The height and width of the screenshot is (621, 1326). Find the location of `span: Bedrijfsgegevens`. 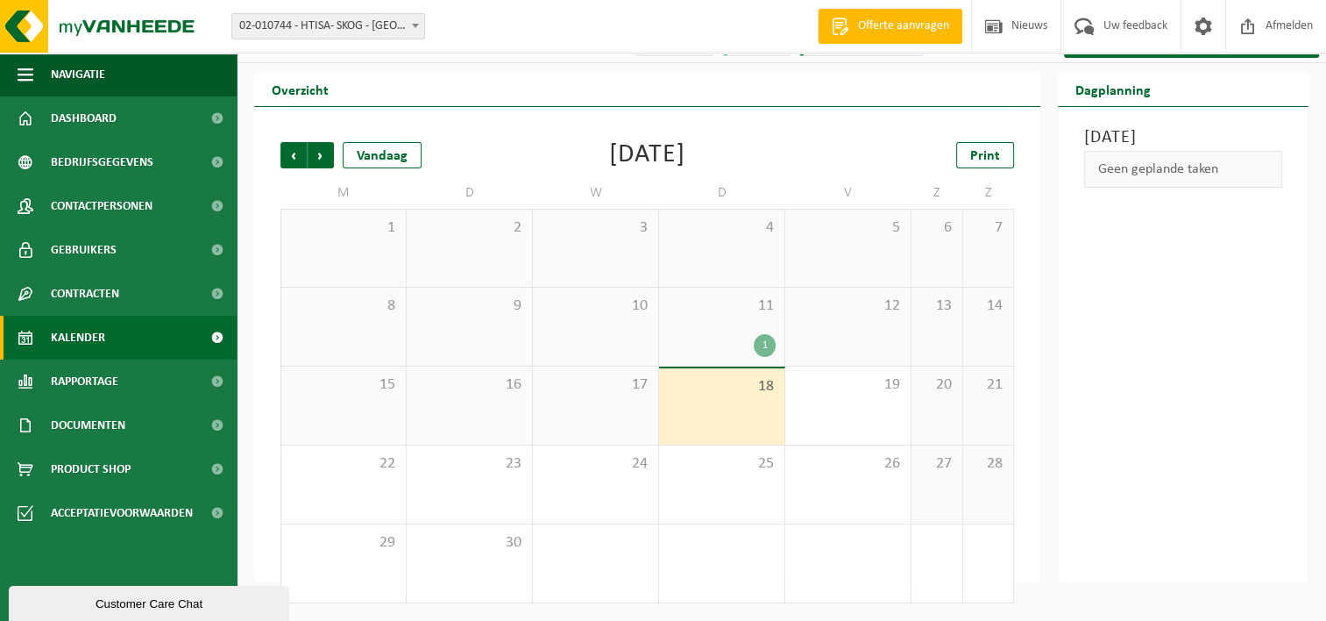

span: Bedrijfsgegevens is located at coordinates (102, 162).